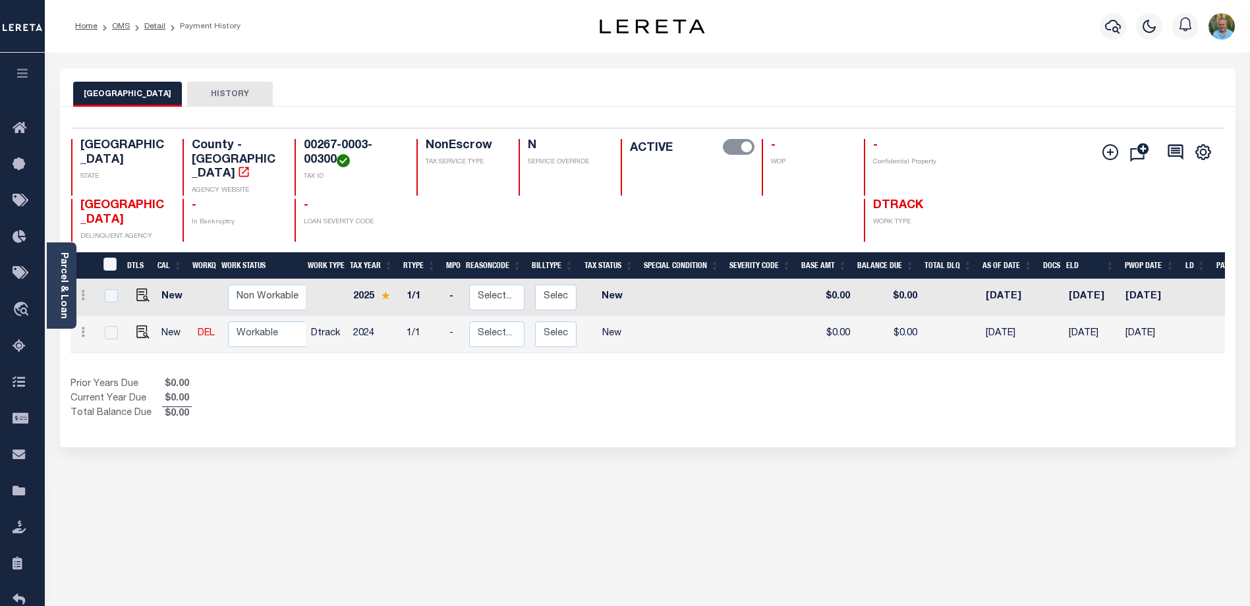  What do you see at coordinates (261, 266) in the screenshot?
I see `th: Work Status` at bounding box center [261, 266].